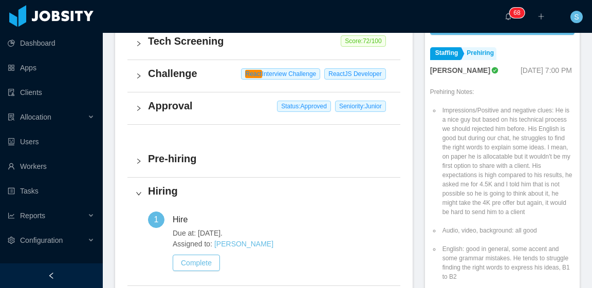 This screenshot has height=288, width=592. I want to click on i: icon: bell, so click(508, 16).